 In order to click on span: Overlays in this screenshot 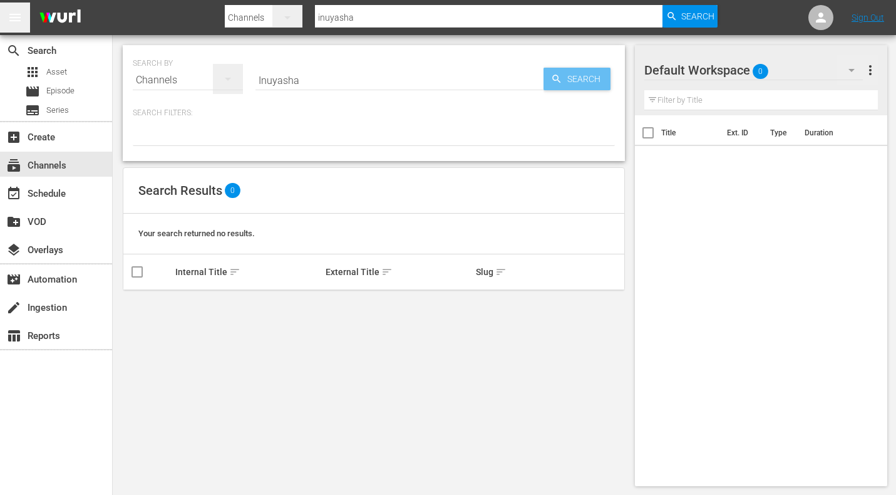, I will do `click(14, 250)`.